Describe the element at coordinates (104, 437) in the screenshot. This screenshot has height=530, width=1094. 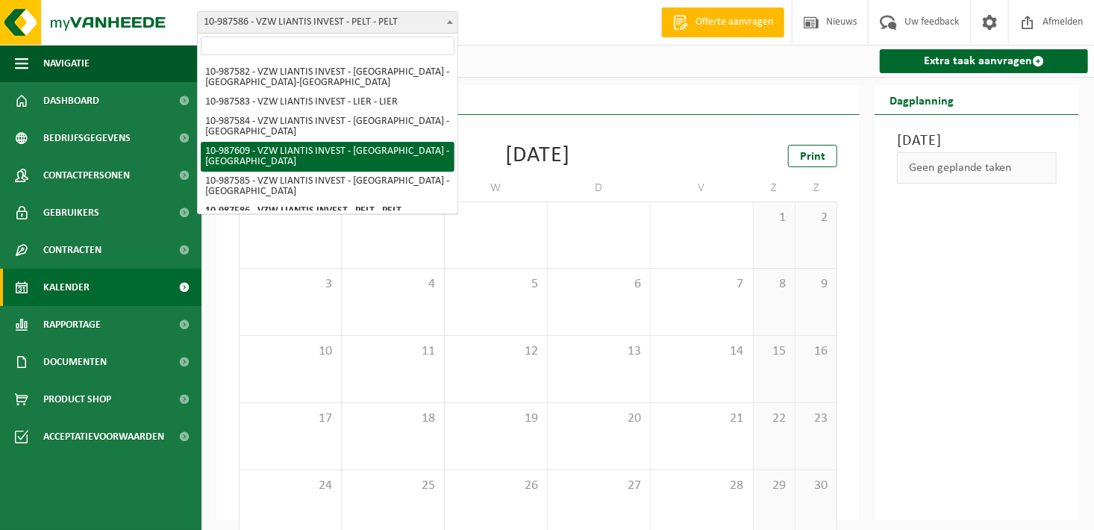
I see `span: Acceptatievoorwaarden` at that location.